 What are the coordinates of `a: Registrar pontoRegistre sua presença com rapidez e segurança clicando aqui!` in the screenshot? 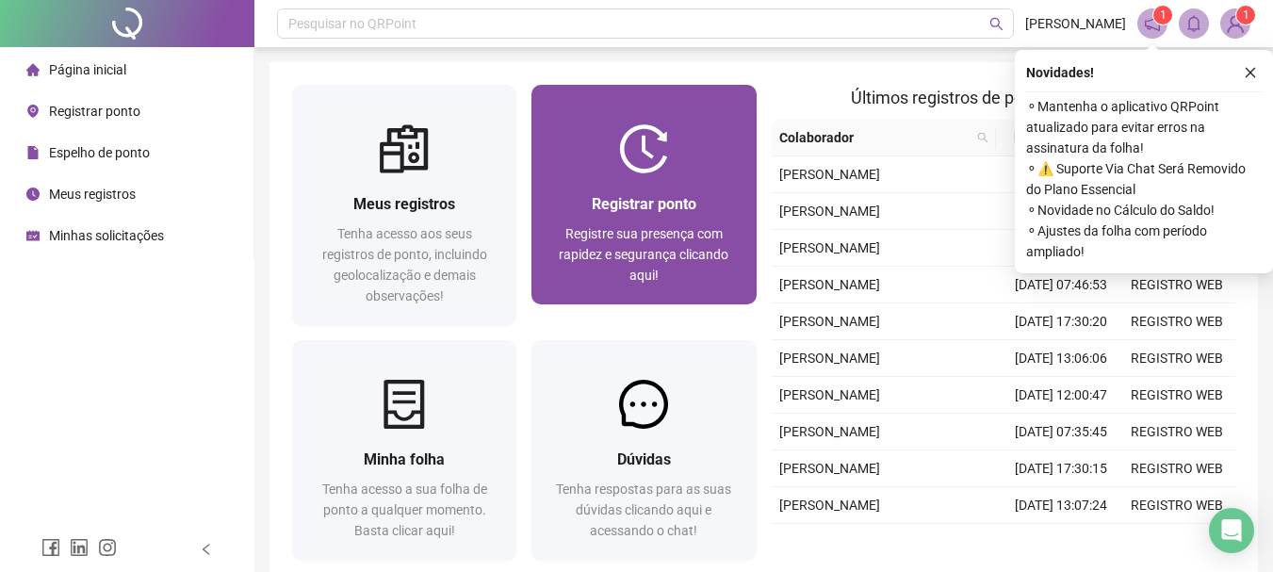 It's located at (644, 194).